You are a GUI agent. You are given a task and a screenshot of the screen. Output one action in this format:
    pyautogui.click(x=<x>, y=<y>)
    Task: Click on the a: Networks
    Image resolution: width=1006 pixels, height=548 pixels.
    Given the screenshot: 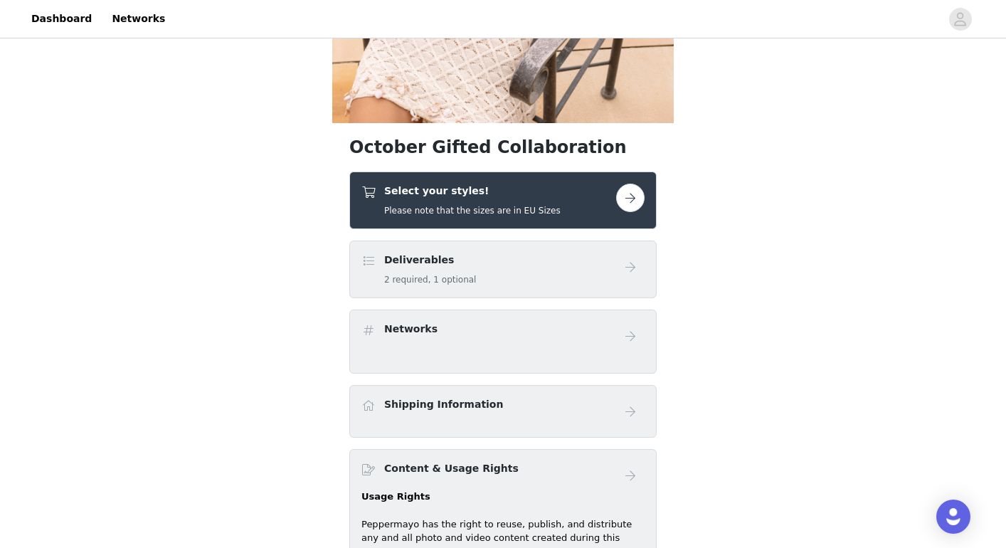 What is the action you would take?
    pyautogui.click(x=138, y=19)
    